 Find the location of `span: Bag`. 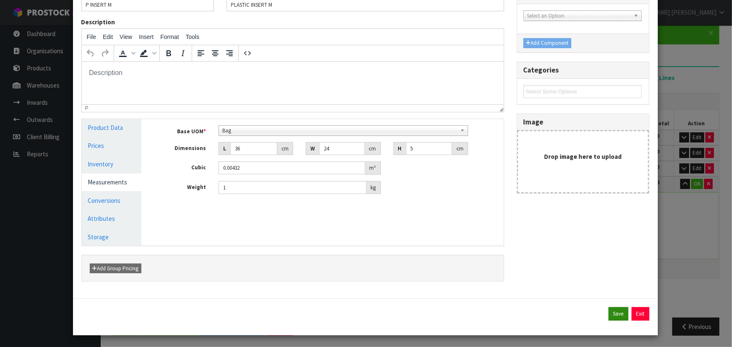

span: Bag is located at coordinates (339, 131).